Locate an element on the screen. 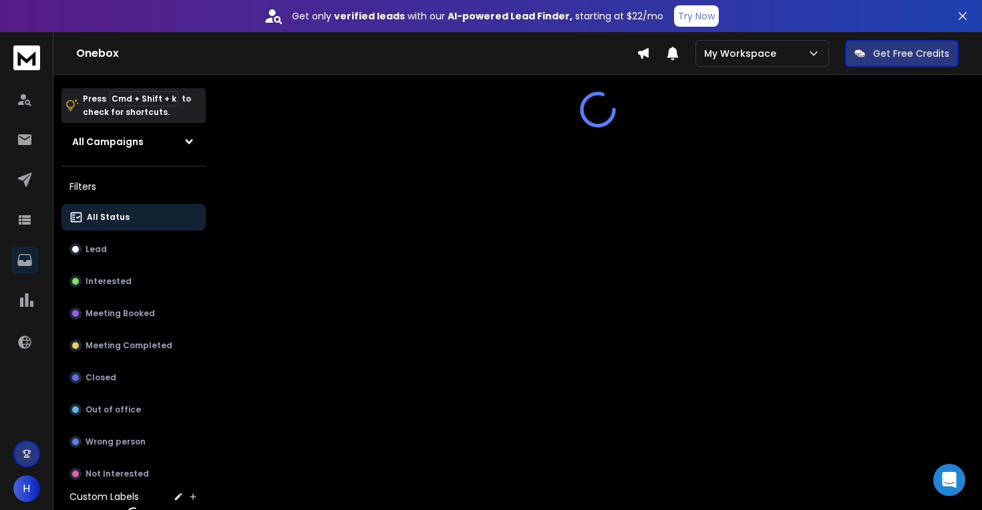 The width and height of the screenshot is (982, 510). p: Try Now is located at coordinates (696, 16).